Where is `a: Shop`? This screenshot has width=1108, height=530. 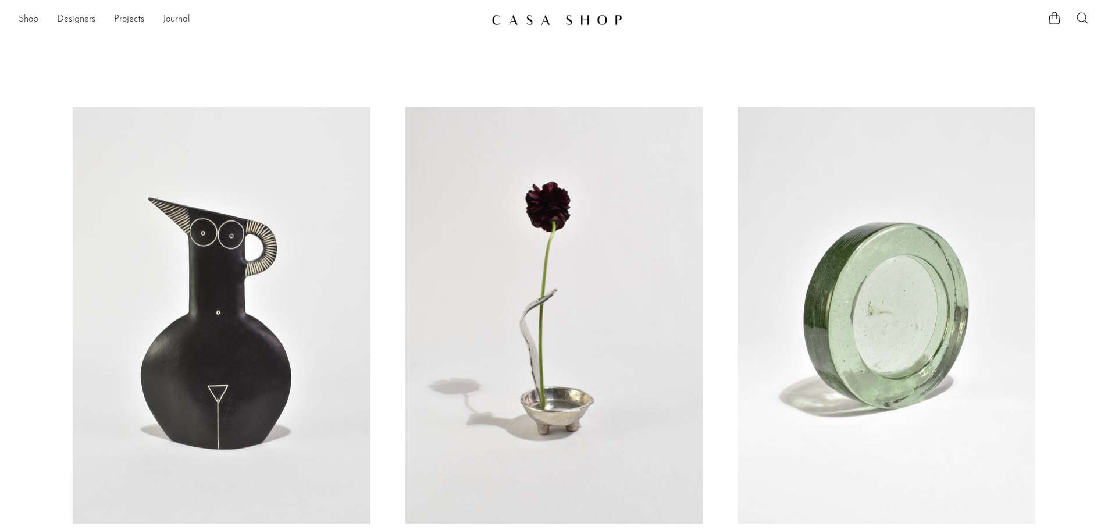
a: Shop is located at coordinates (29, 20).